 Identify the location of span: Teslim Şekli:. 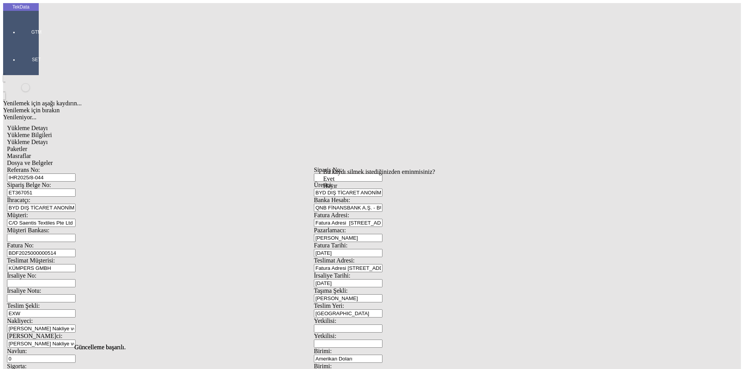
(23, 306).